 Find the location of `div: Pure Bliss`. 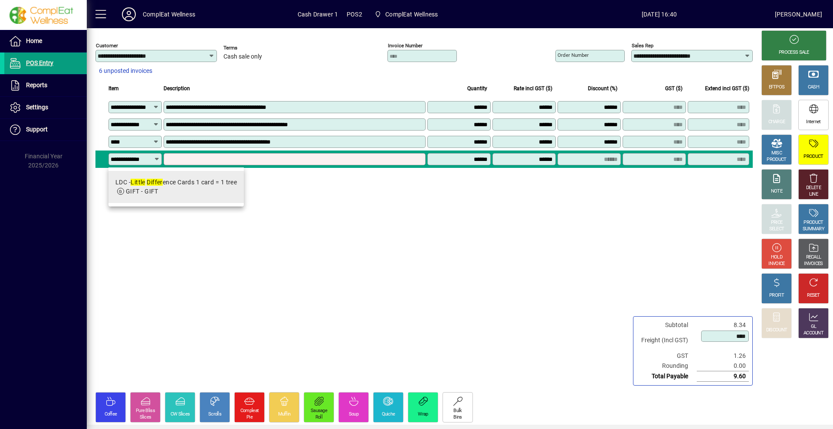

div: Pure Bliss is located at coordinates (145, 411).